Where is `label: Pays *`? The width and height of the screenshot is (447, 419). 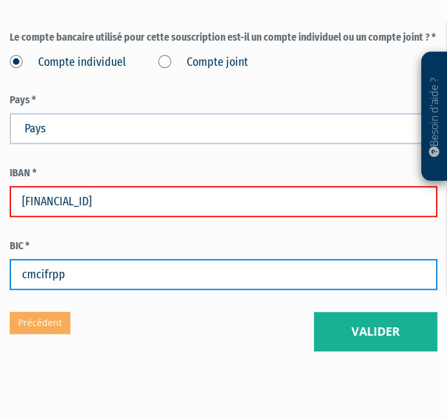 label: Pays * is located at coordinates (223, 100).